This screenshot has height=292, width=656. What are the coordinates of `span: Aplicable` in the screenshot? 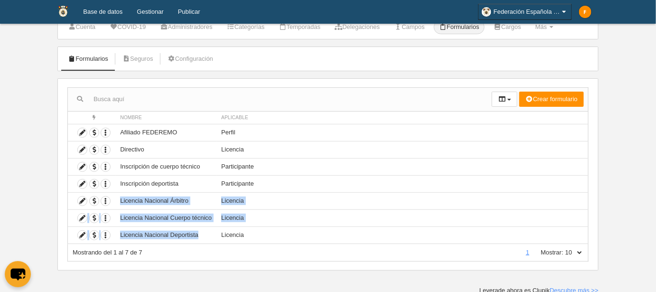 It's located at (234, 117).